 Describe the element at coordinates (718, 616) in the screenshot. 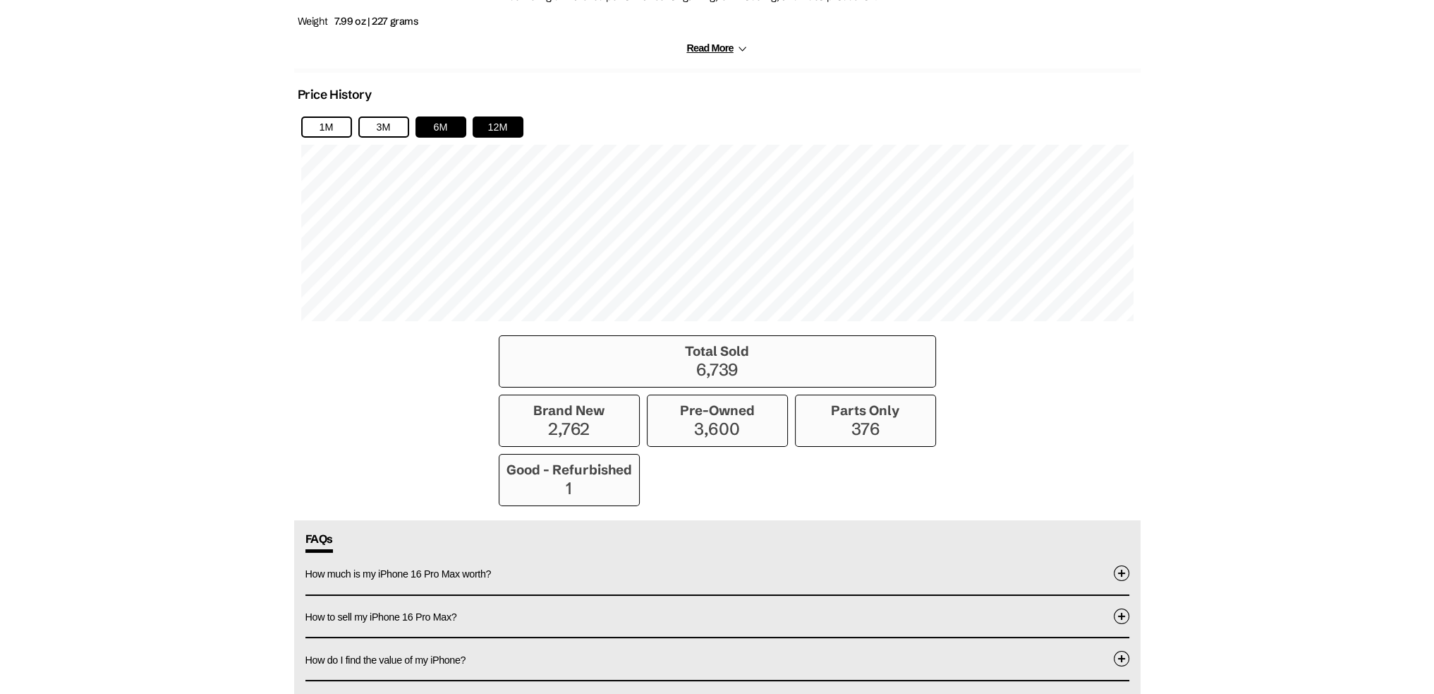

I see `button: How to sell my iPhone 16 Pro Max?` at that location.